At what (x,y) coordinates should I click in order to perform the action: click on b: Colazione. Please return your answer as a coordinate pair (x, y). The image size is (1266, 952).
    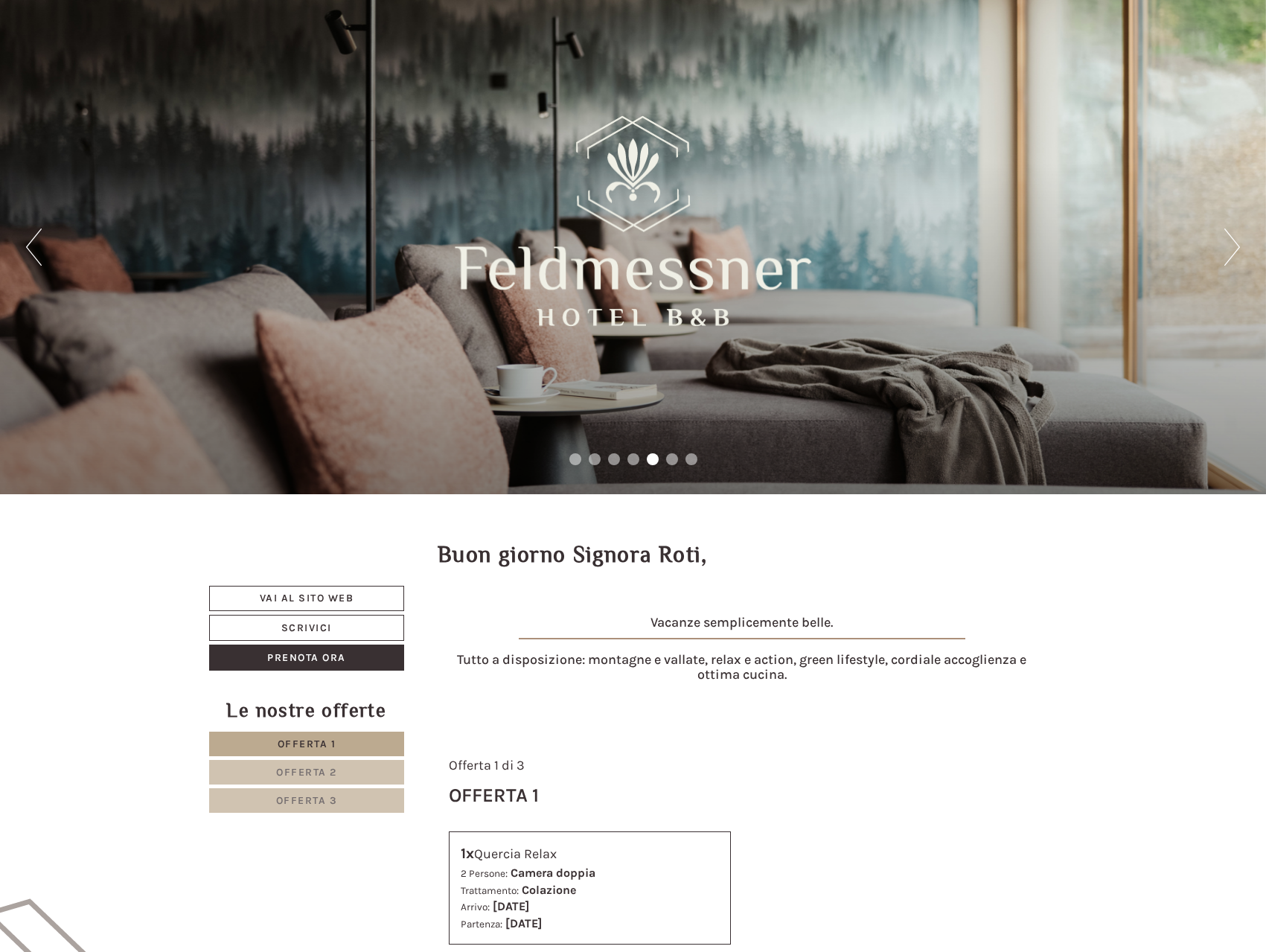
    Looking at the image, I should click on (548, 889).